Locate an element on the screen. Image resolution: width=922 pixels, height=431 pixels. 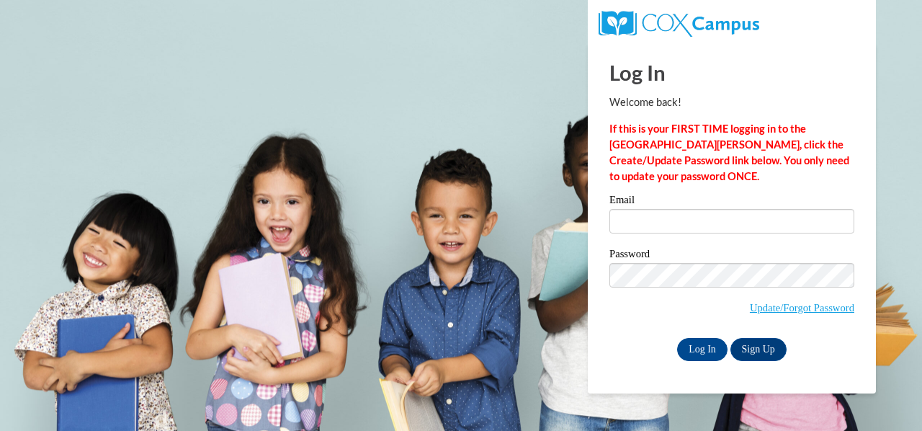
img: COX Campus is located at coordinates (679, 24).